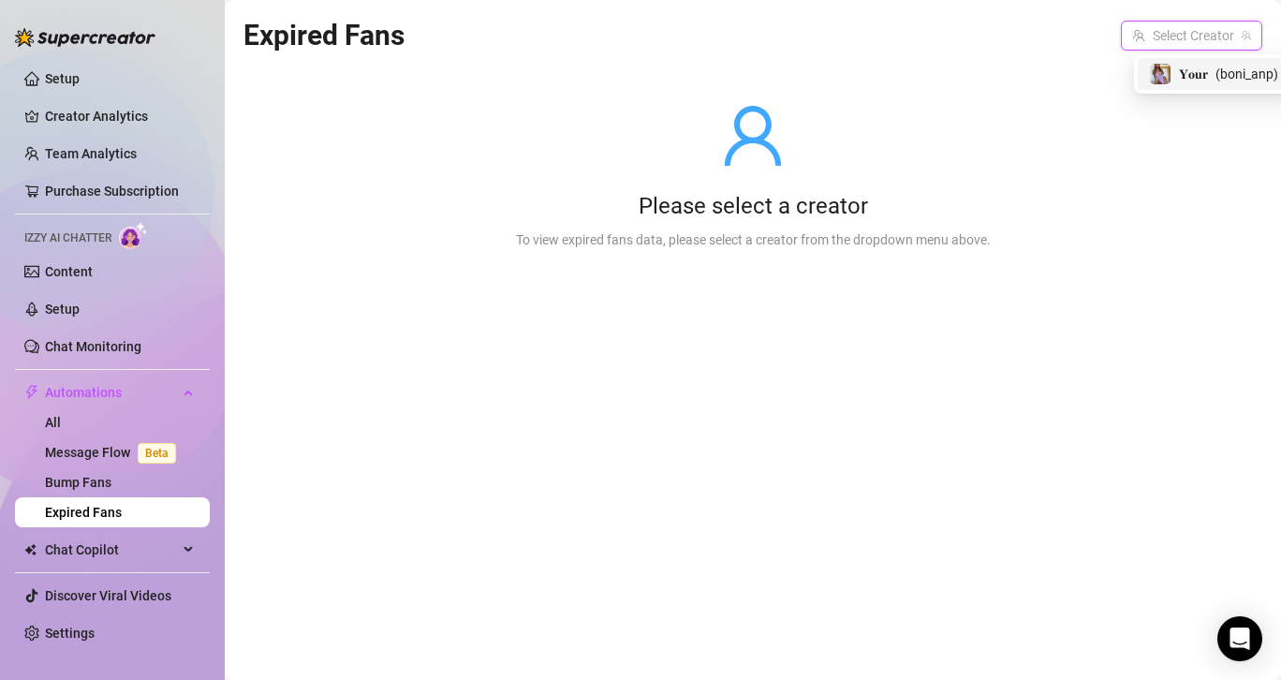 Image resolution: width=1281 pixels, height=680 pixels. Describe the element at coordinates (120, 116) in the screenshot. I see `a: Creator Analytics` at that location.